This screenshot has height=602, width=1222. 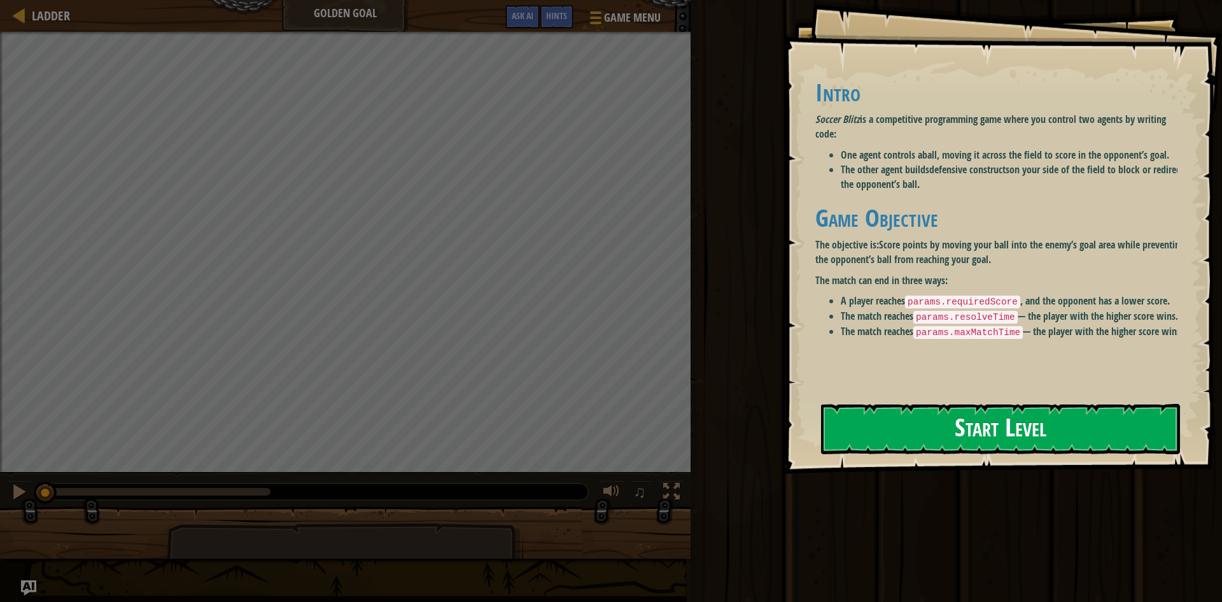 What do you see at coordinates (1001, 428) in the screenshot?
I see `button: Start Level` at bounding box center [1001, 428].